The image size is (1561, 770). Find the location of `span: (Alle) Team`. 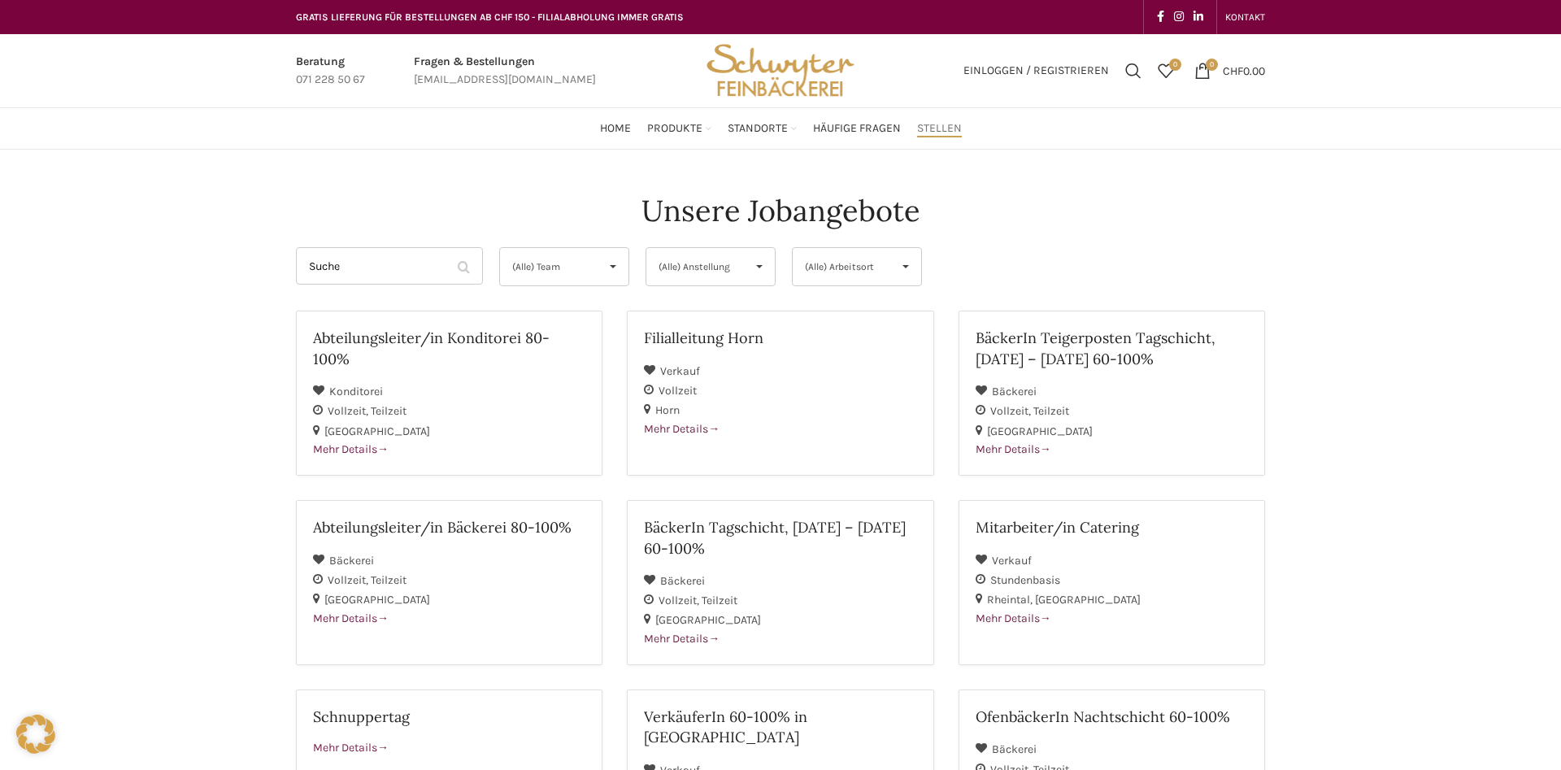

span: (Alle) Team is located at coordinates (550, 267).